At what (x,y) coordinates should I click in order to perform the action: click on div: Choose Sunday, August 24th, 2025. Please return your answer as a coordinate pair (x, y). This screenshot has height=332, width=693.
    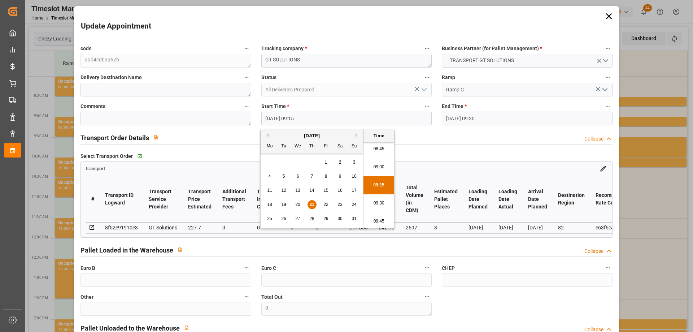
    Looking at the image, I should click on (354, 204).